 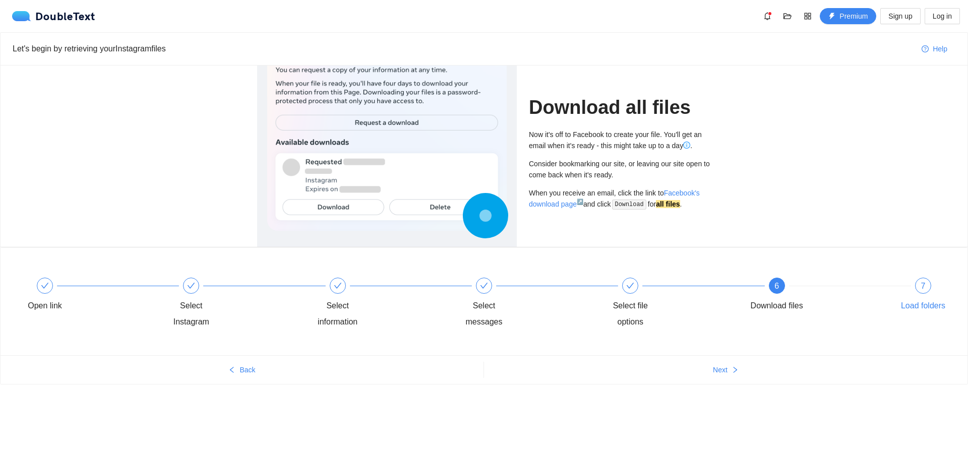 What do you see at coordinates (821, 296) in the screenshot?
I see `div: 6Download files` at bounding box center [821, 296].